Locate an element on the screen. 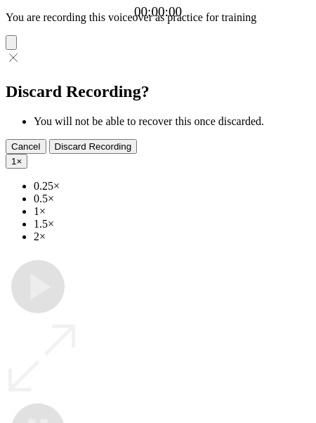 The image size is (316, 423). h2: Discard Recording? is located at coordinates (158, 91).